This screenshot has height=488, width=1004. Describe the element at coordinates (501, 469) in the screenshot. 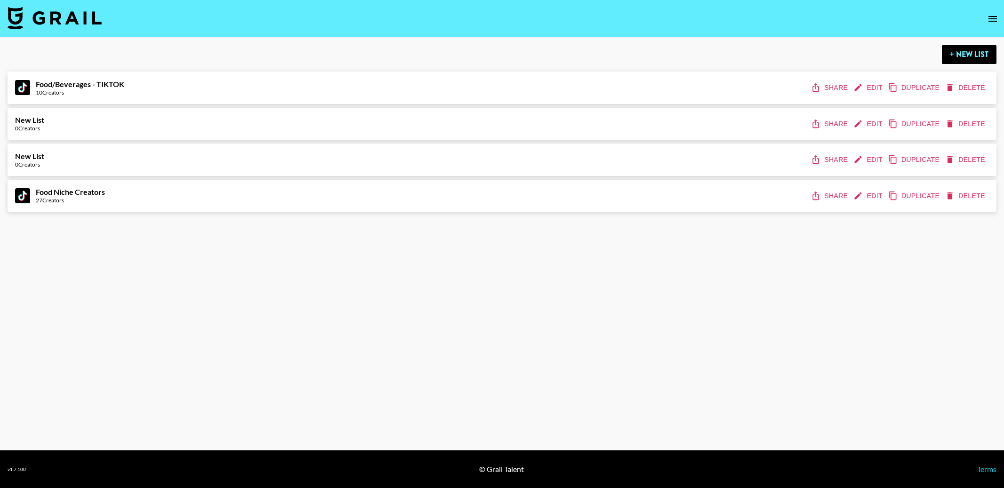

I see `div: © Grail Talent` at that location.